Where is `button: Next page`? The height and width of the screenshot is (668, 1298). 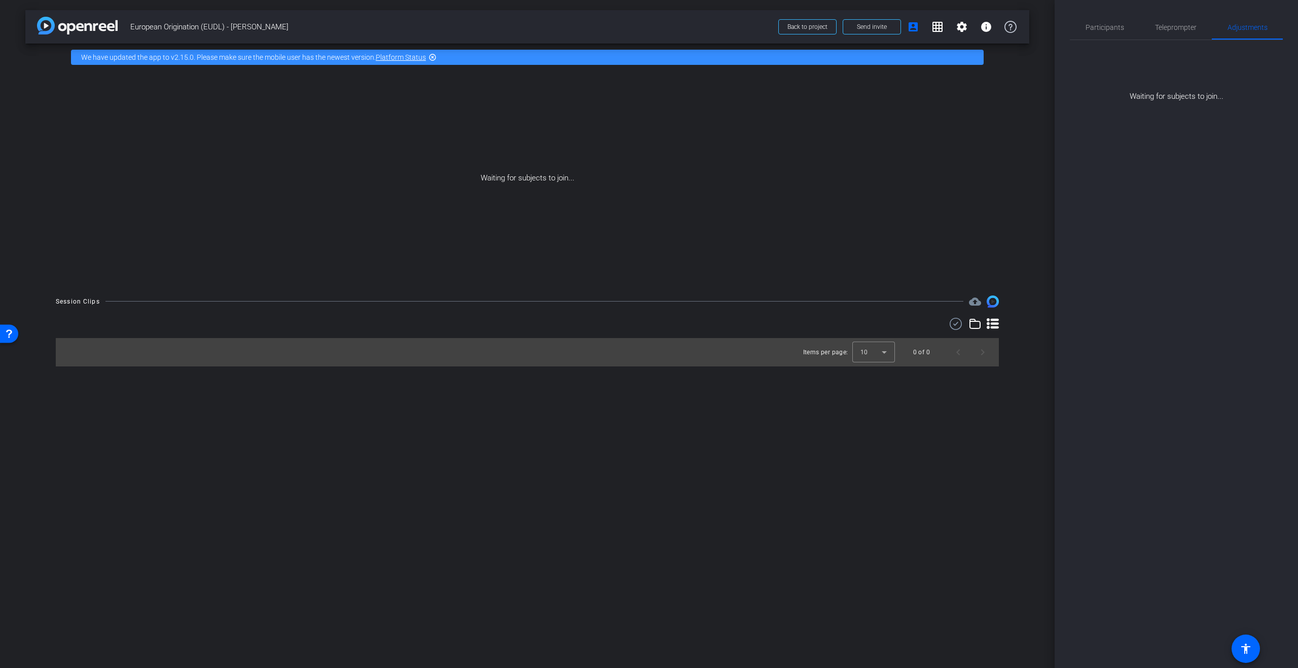
button: Next page is located at coordinates (983, 352).